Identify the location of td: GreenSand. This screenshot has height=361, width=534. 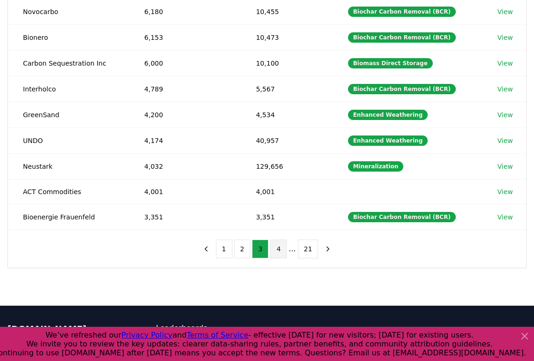
(68, 114).